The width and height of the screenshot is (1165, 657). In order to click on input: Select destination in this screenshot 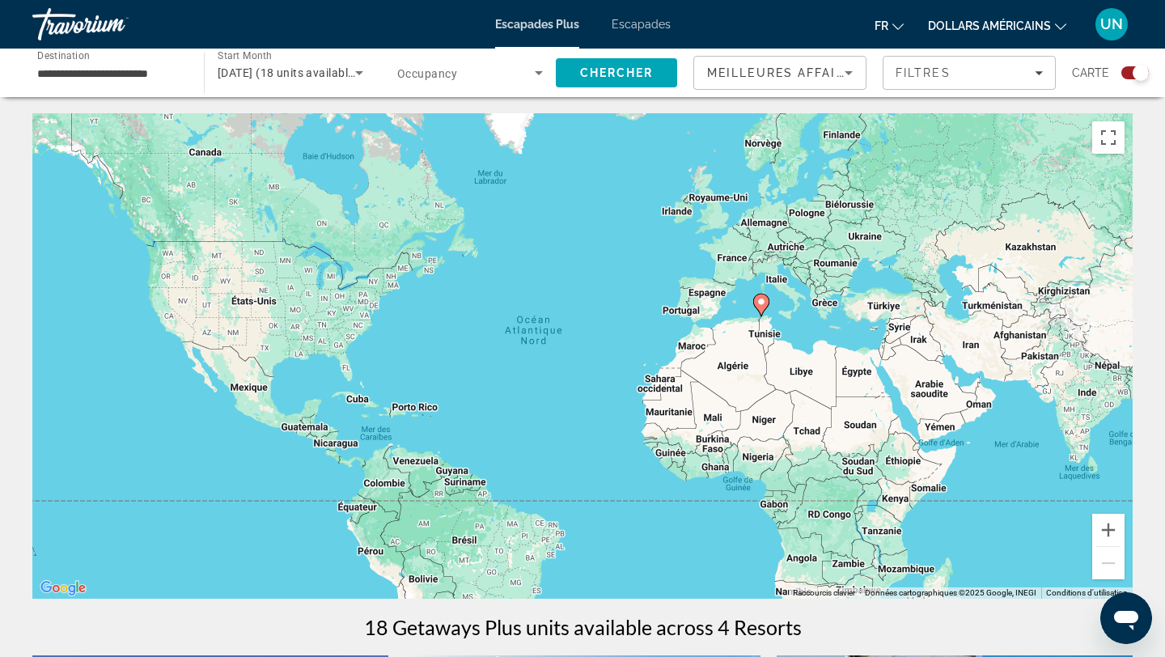, I will do `click(110, 74)`.